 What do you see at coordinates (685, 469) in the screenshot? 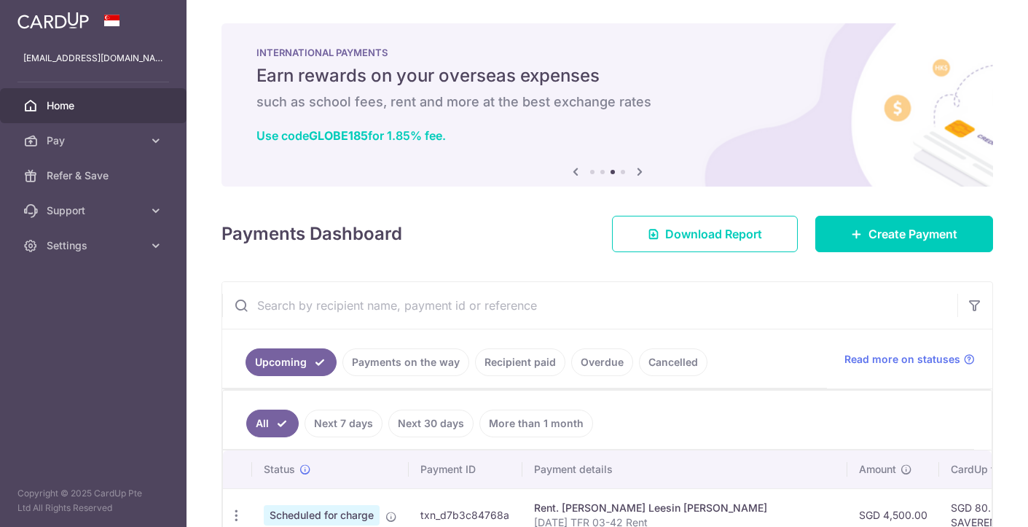
I see `th: Payment details` at bounding box center [685, 469].